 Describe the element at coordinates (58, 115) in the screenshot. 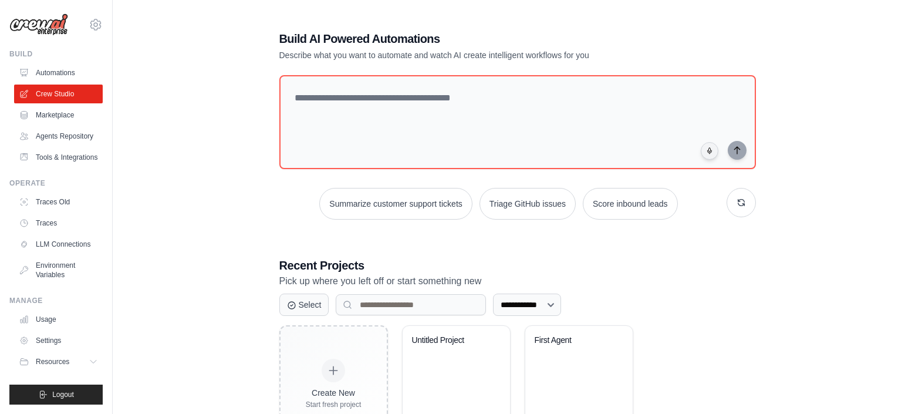

I see `a: Marketplace` at that location.